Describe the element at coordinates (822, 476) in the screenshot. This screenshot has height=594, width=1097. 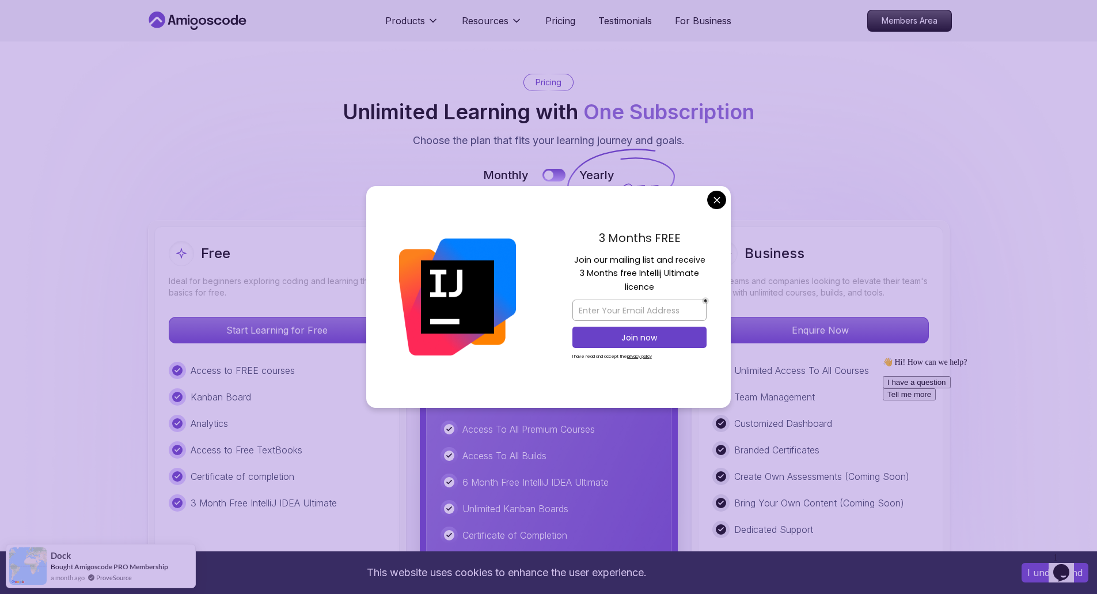
I see `p: Create Own Assessments (Coming Soon)` at that location.